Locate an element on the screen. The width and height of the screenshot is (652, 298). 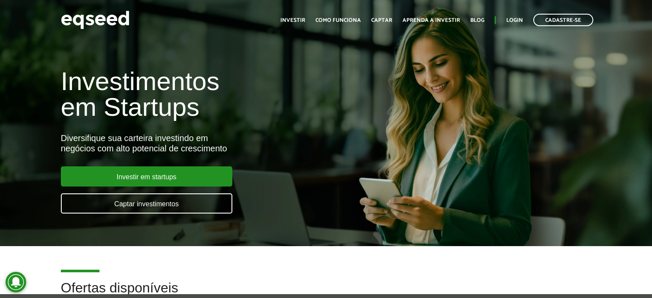
a: Login is located at coordinates (514, 20).